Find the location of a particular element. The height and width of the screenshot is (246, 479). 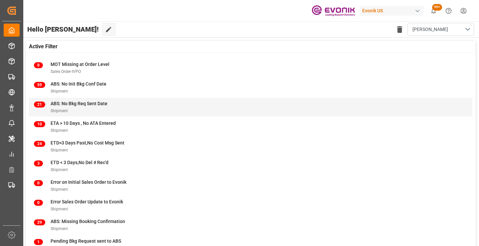

a: 3ETD < 3 Days,No Del # Rec'dShipment is located at coordinates (250, 166).